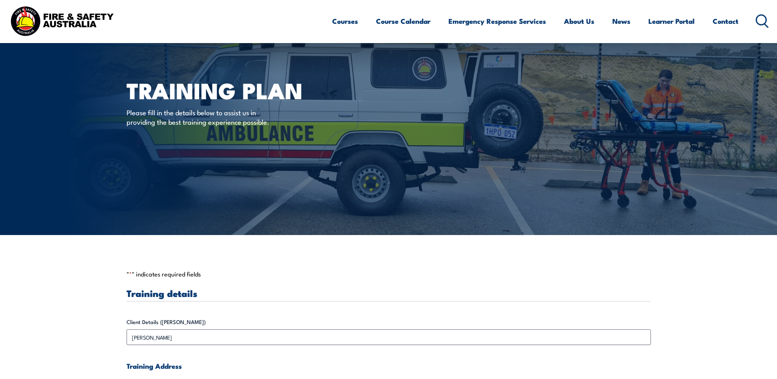  I want to click on h1: Training plan, so click(228, 90).